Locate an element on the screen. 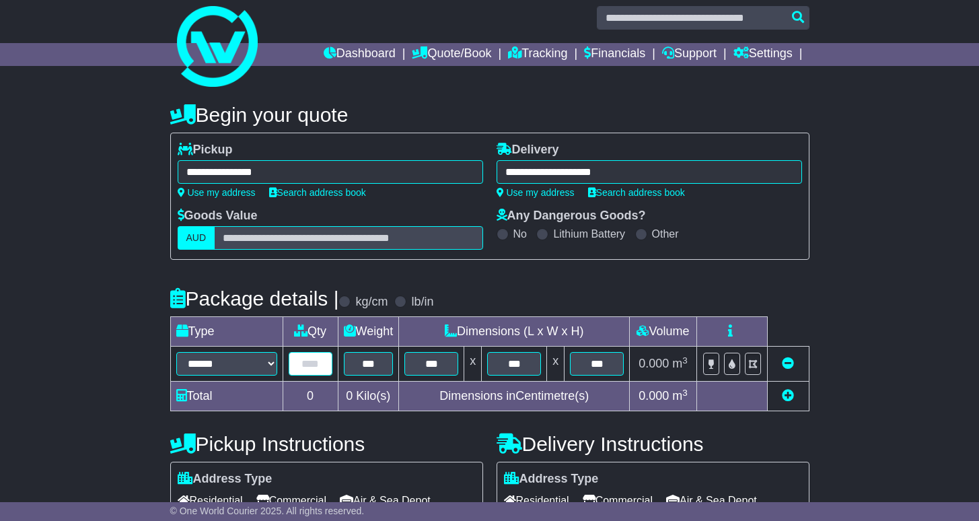 The image size is (979, 521). h4: Pickup Instructions is located at coordinates (326, 443).